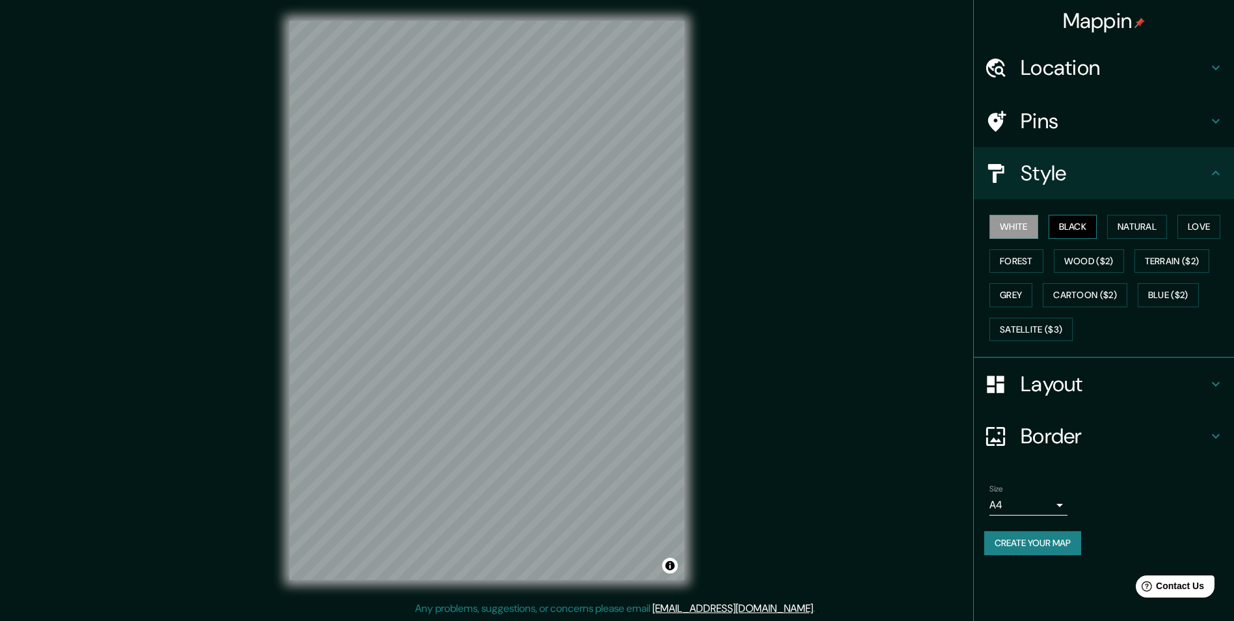  What do you see at coordinates (1104, 384) in the screenshot?
I see `div: Layout` at bounding box center [1104, 384].